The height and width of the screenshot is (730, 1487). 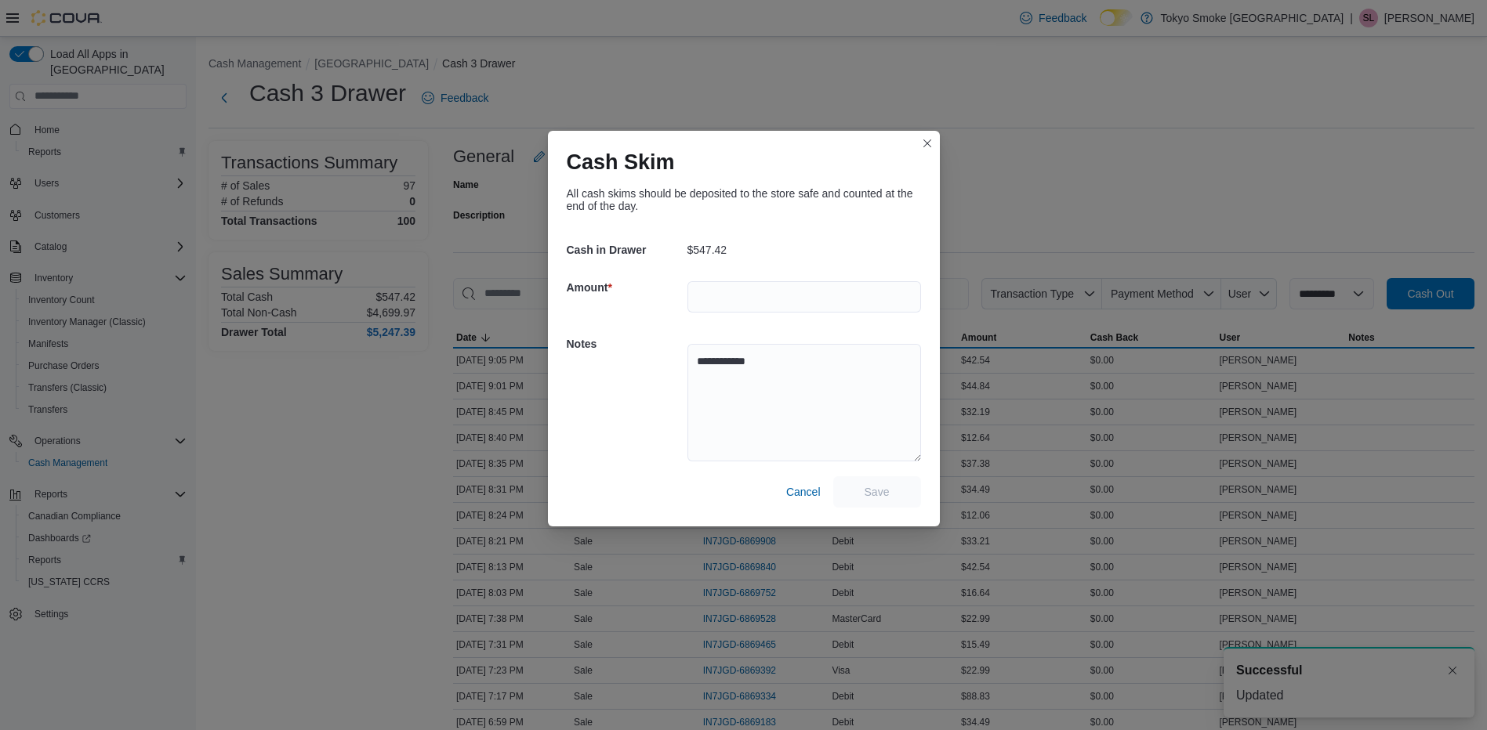 I want to click on h5: Cash in Drawer, so click(x=625, y=250).